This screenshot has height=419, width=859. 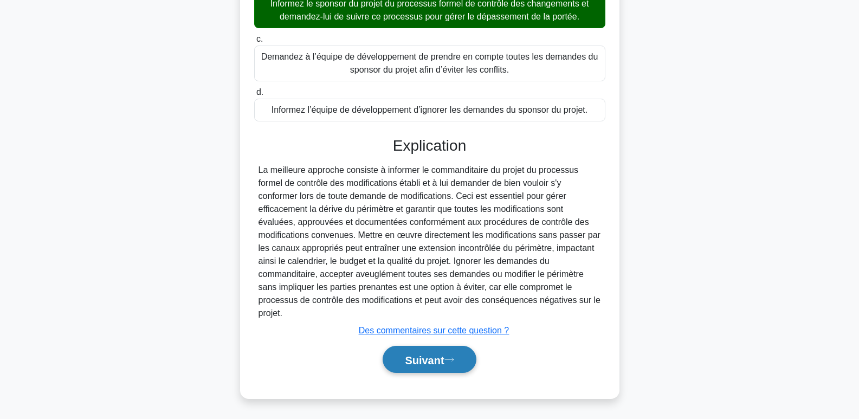 What do you see at coordinates (429, 145) in the screenshot?
I see `font: Explication` at bounding box center [429, 145].